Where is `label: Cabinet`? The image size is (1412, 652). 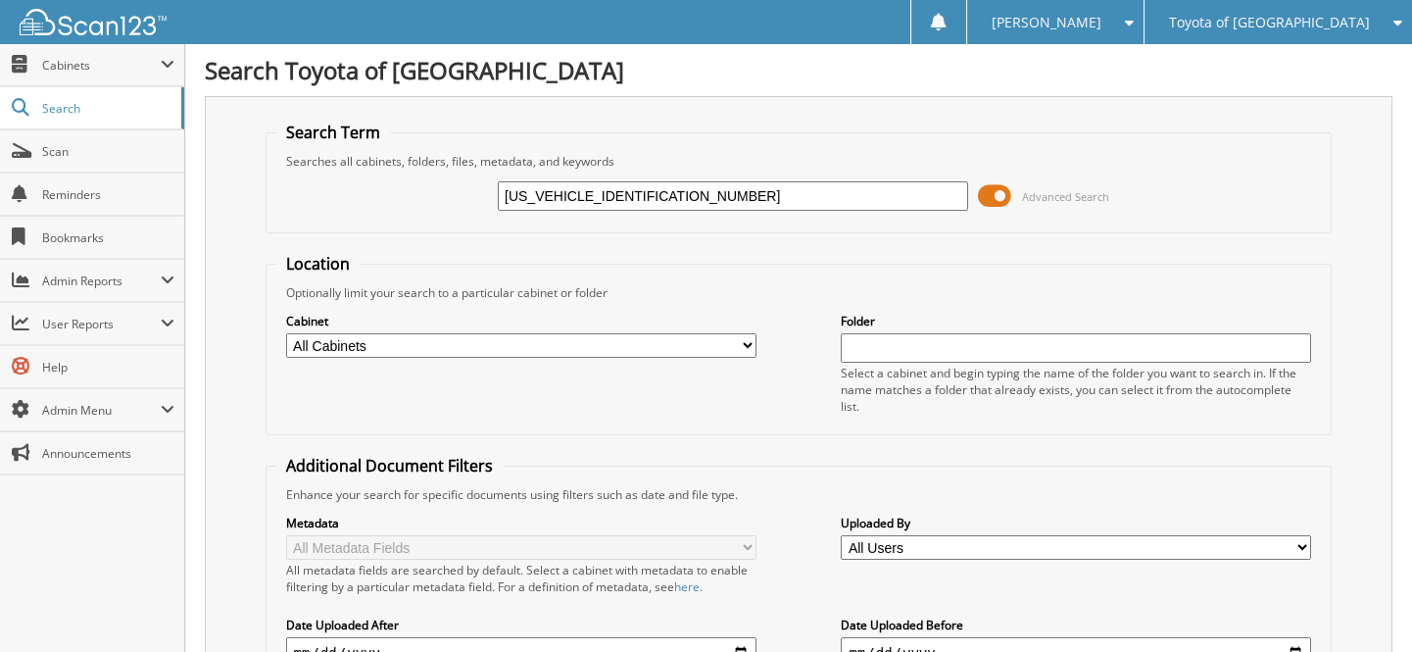 label: Cabinet is located at coordinates (521, 320).